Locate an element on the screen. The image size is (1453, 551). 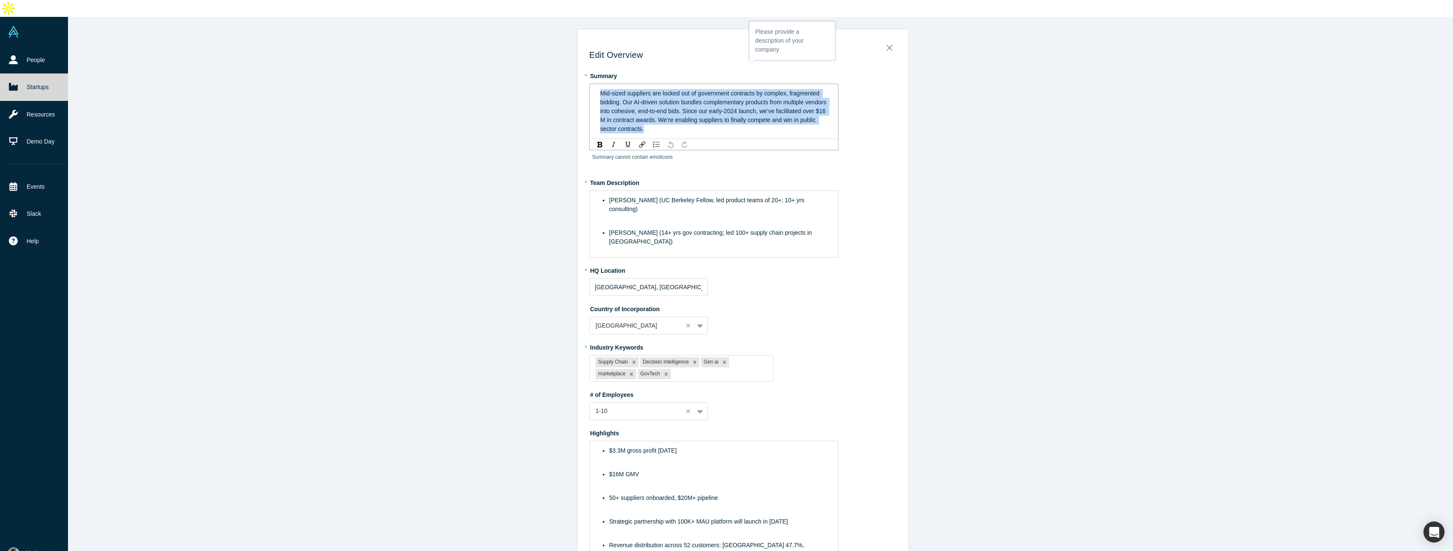
div: rdw-list-control is located at coordinates (656, 144).